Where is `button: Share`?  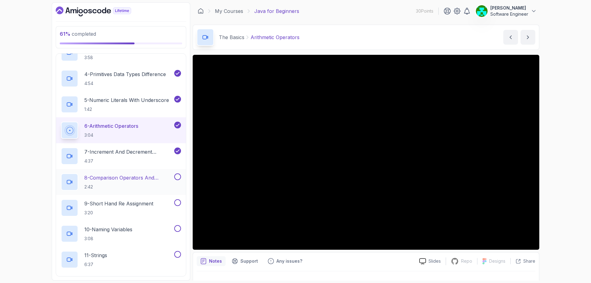
button: Share is located at coordinates (522, 261).